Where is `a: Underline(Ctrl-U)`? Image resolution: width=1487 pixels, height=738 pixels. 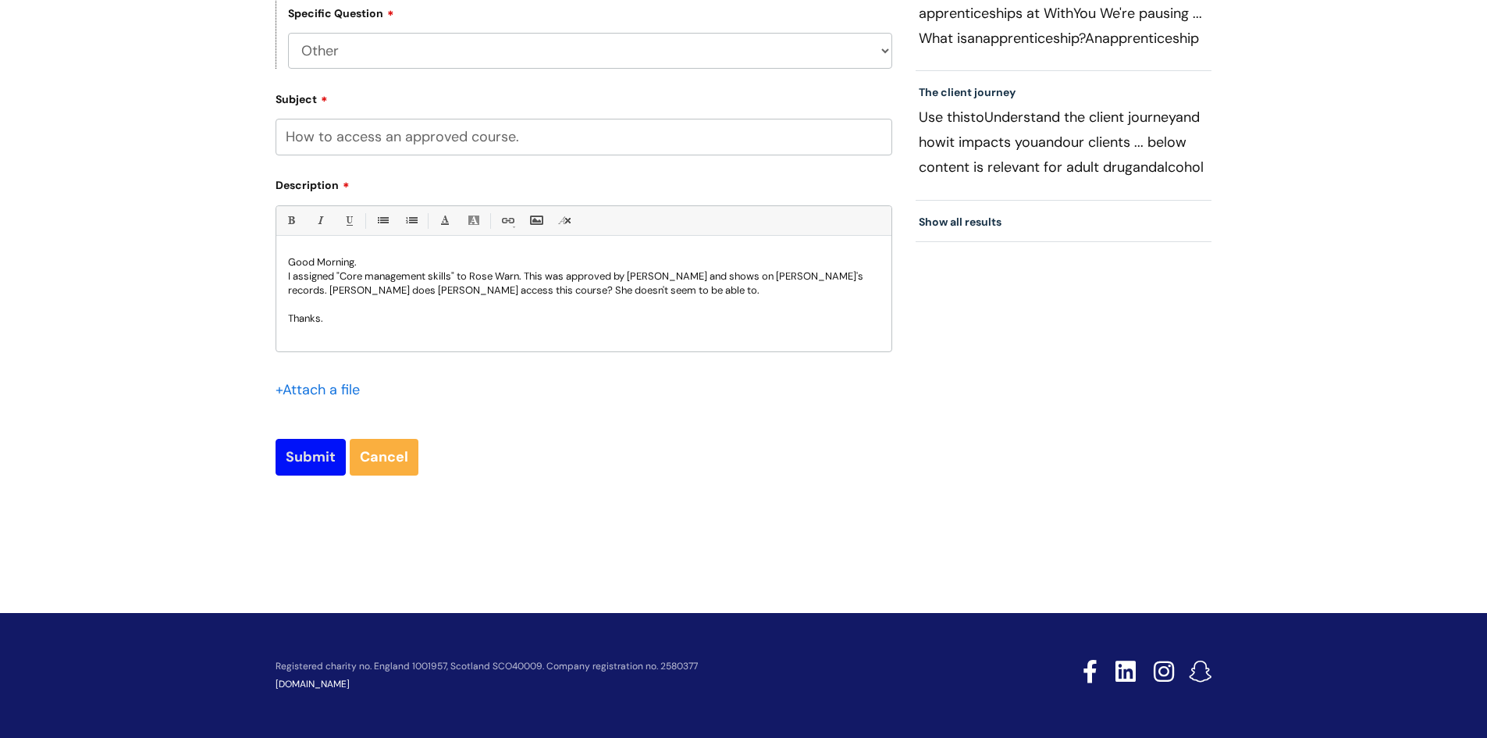
a: Underline(Ctrl-U) is located at coordinates (348, 220).